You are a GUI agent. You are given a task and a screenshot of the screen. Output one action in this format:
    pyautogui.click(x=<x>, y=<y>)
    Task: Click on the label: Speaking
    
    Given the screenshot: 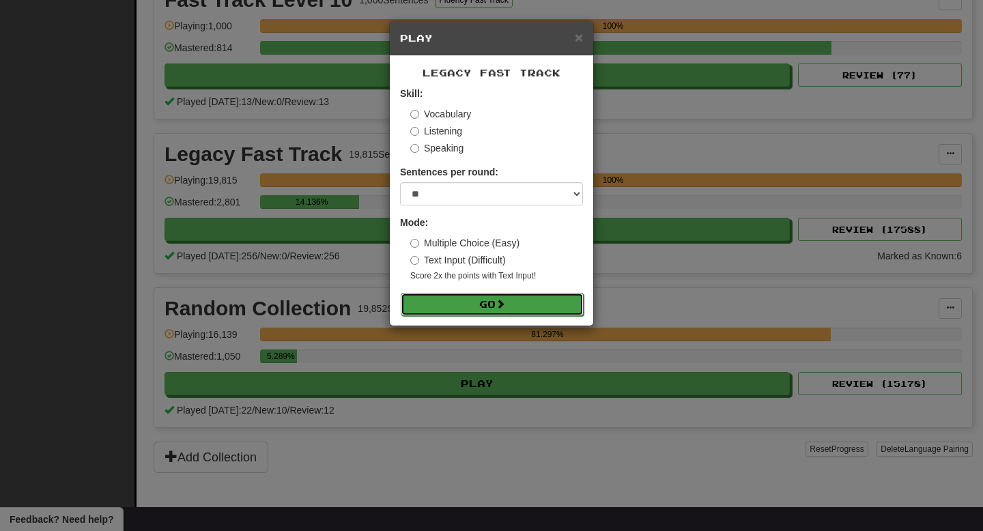 What is the action you would take?
    pyautogui.click(x=437, y=148)
    